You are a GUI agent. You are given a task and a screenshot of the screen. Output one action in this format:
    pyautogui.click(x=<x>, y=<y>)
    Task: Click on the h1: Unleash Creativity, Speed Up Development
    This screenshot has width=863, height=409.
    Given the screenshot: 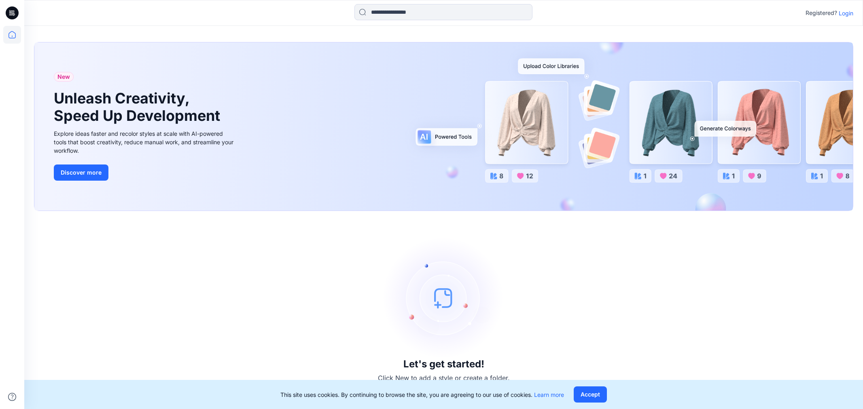 What is the action you would take?
    pyautogui.click(x=139, y=107)
    